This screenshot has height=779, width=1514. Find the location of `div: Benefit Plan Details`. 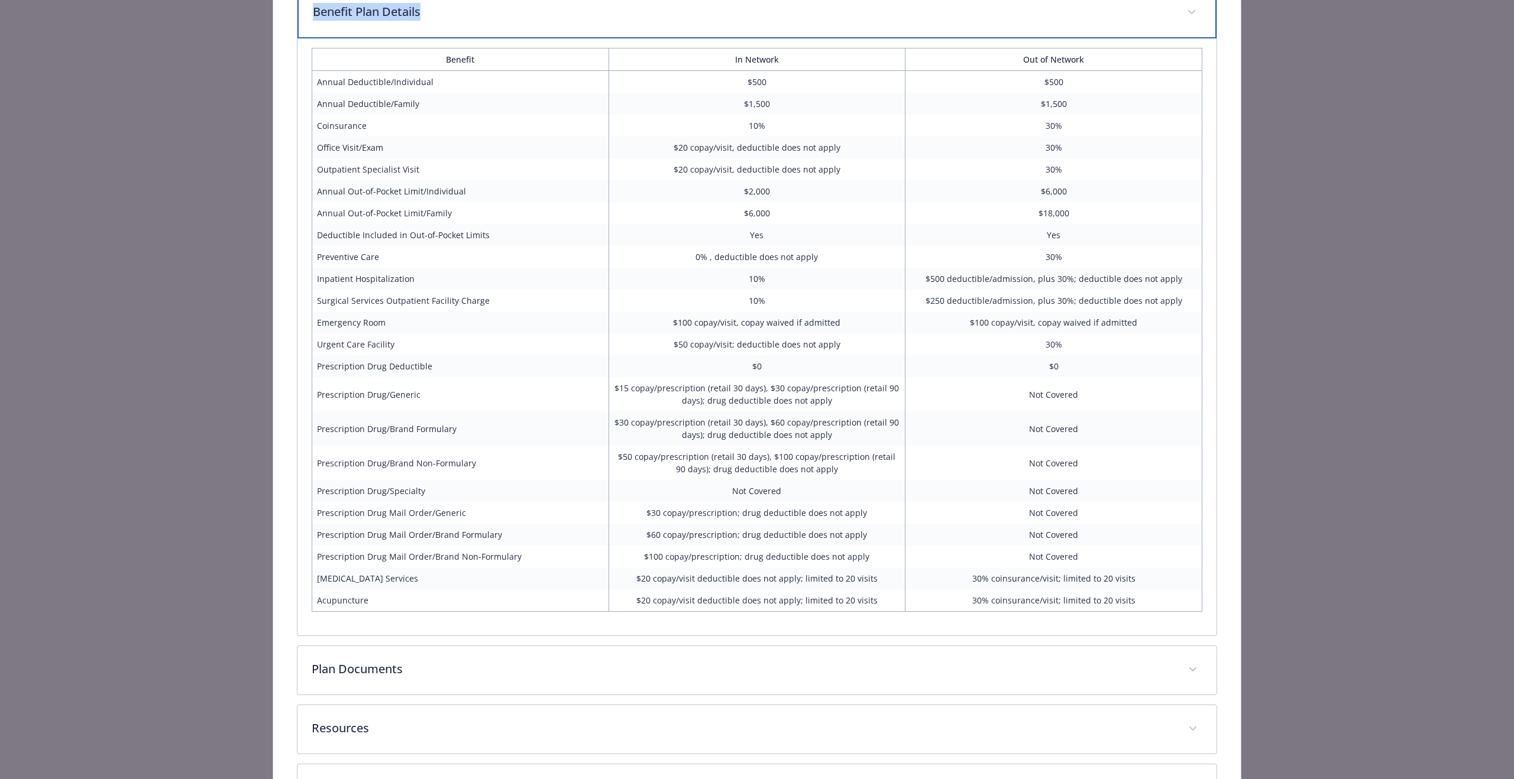

div: Benefit Plan Details is located at coordinates (757, 337).